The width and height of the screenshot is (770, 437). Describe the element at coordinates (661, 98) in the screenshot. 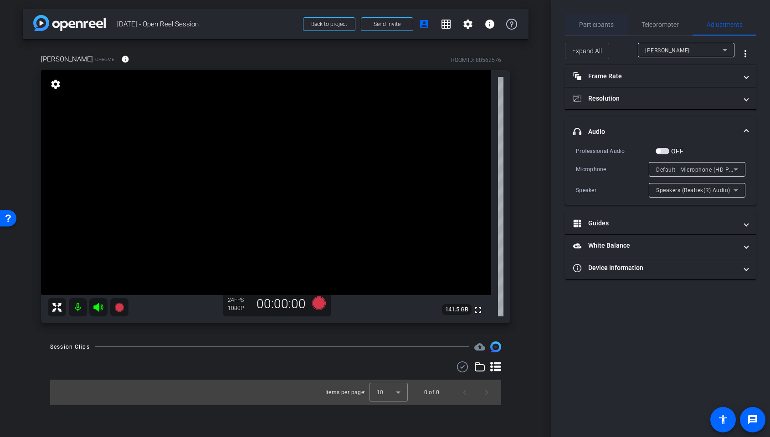

I see `mat-expansion-panel-header: Resolution` at that location.